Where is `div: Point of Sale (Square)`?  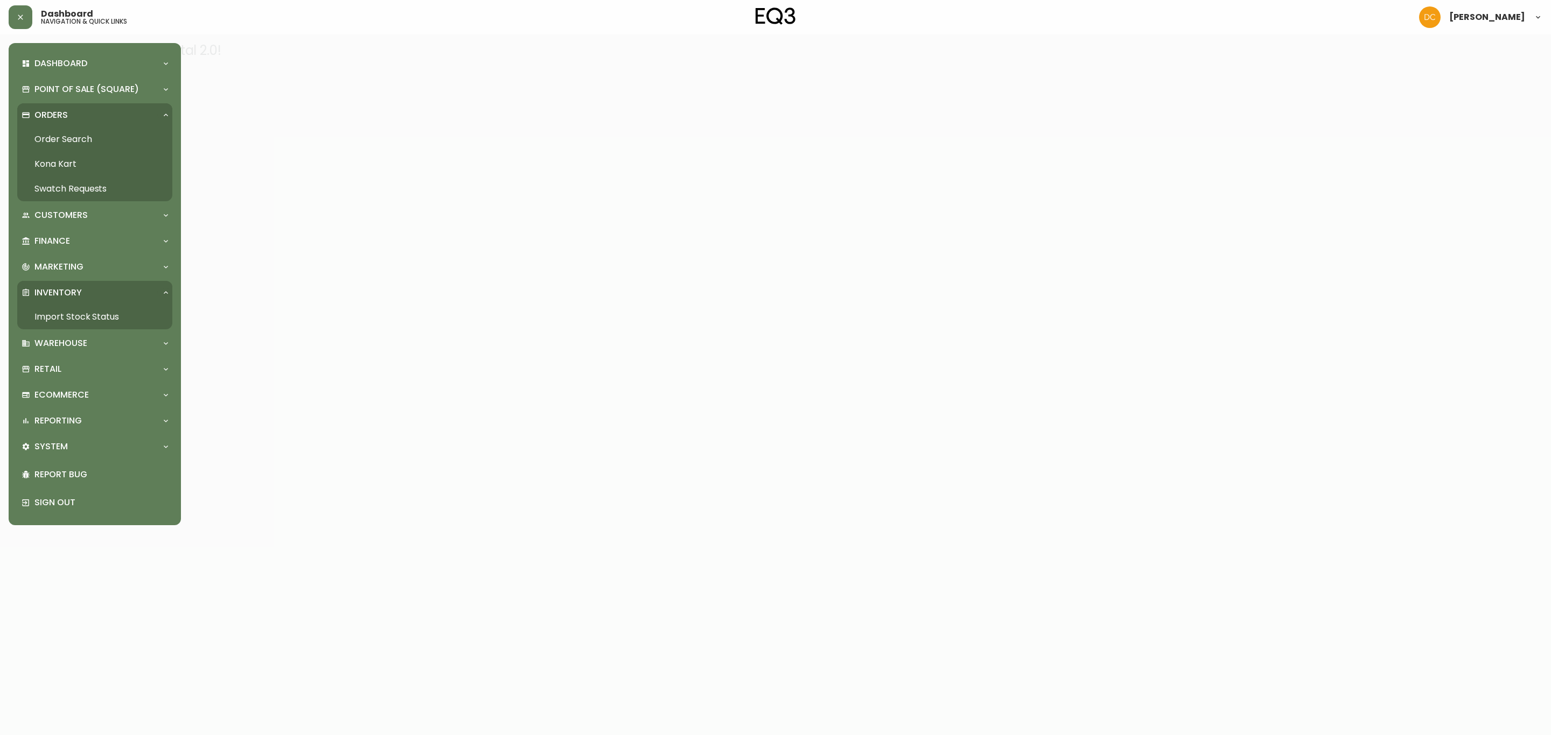 div: Point of Sale (Square) is located at coordinates (95, 89).